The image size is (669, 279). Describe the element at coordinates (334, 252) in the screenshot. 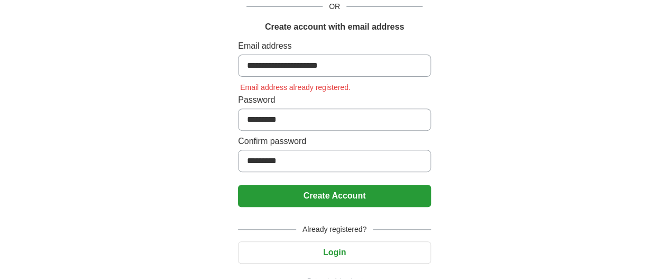

I see `button: Login` at that location.